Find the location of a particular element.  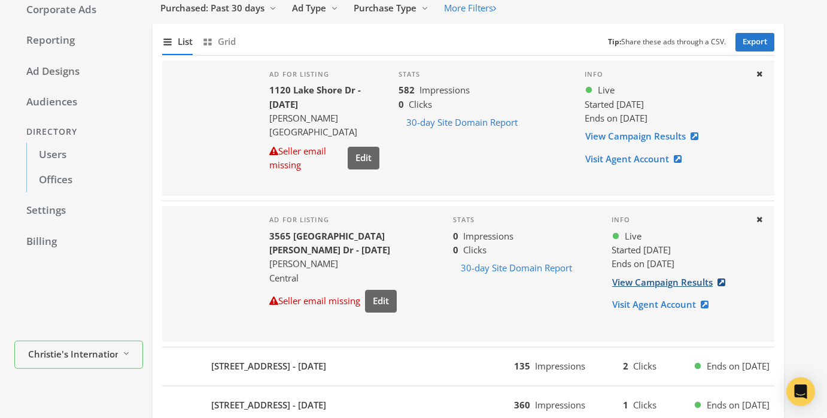

small: Share these ads through a CSV. is located at coordinates (667, 42).